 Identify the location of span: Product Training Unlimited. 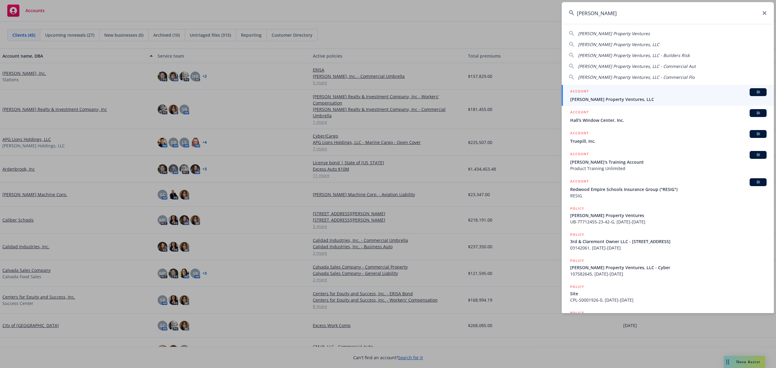
(668, 168).